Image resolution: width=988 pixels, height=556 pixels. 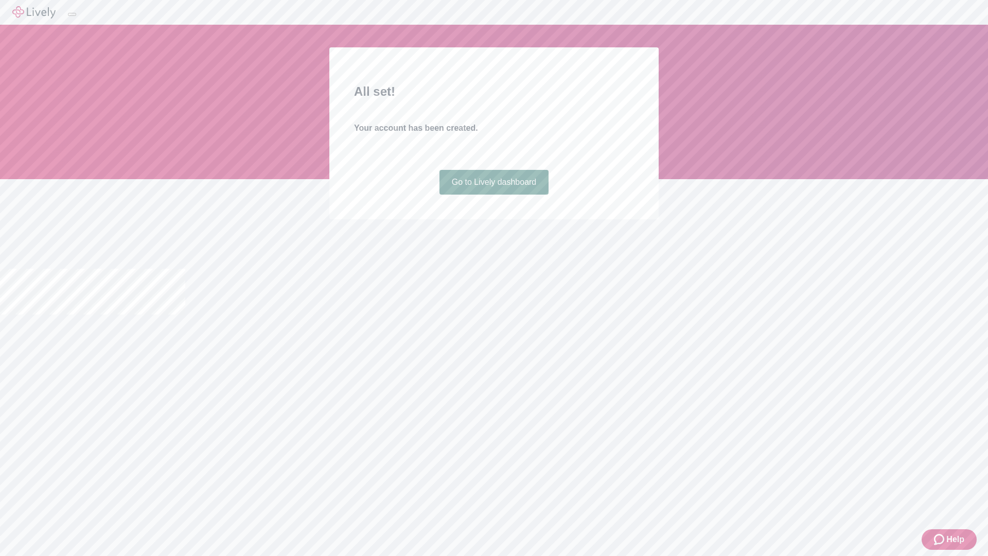 What do you see at coordinates (941, 540) in the screenshot?
I see `svg: Zendesk support icon` at bounding box center [941, 540].